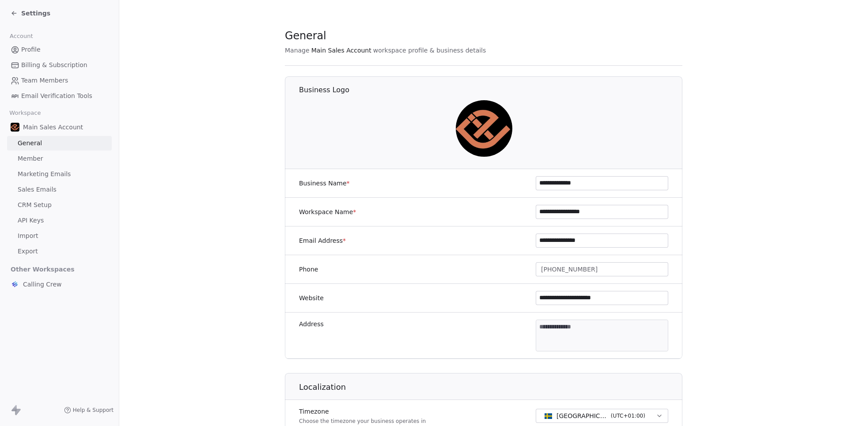  Describe the element at coordinates (21, 36) in the screenshot. I see `span: Account` at that location.